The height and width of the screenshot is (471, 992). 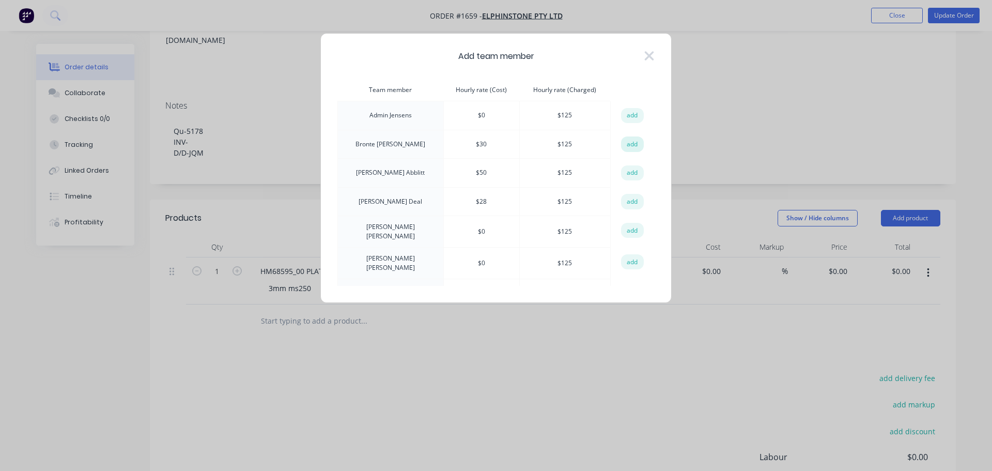 What do you see at coordinates (481, 202) in the screenshot?
I see `td: $ 28` at bounding box center [481, 202].